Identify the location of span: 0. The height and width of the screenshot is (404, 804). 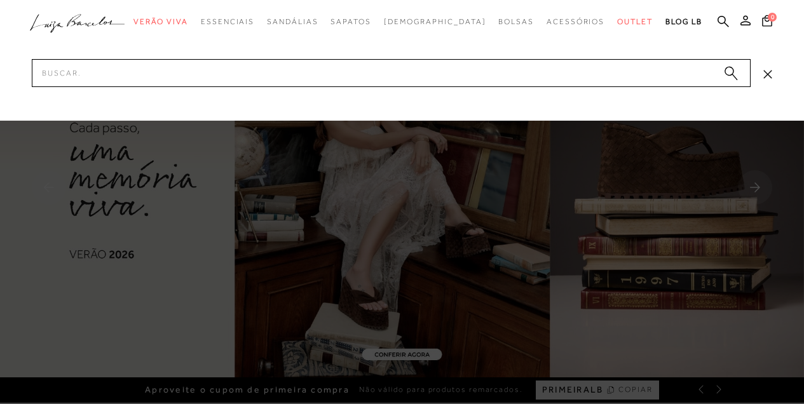
(772, 17).